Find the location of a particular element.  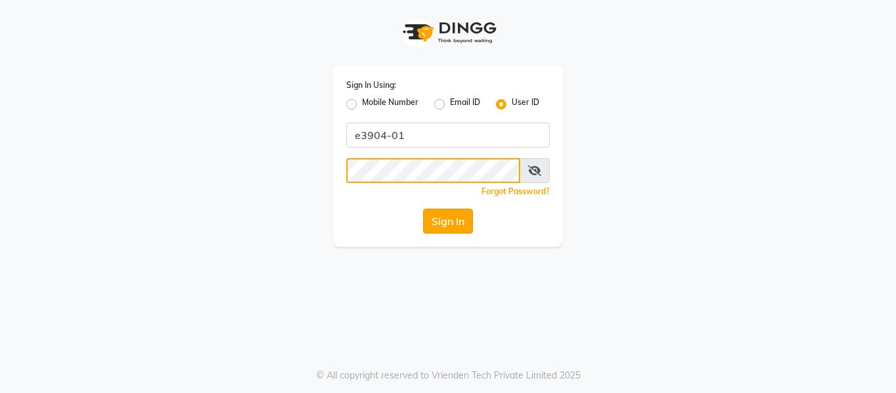

label: User ID is located at coordinates (525, 104).